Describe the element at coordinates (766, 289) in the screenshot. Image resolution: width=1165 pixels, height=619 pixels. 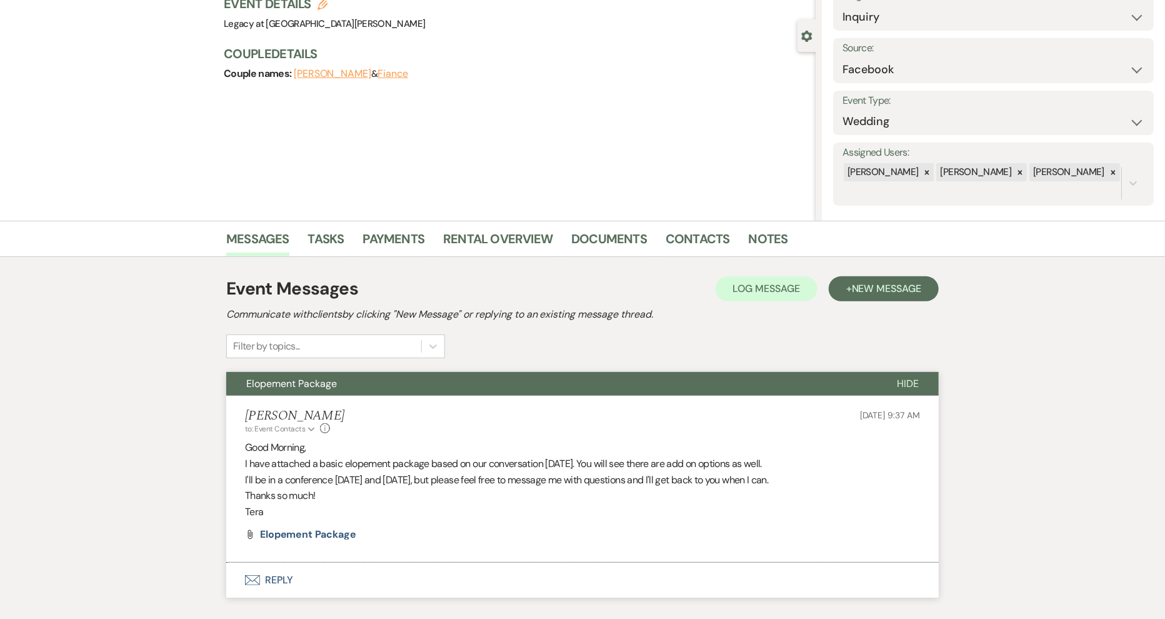
I see `button: Log Message` at that location.